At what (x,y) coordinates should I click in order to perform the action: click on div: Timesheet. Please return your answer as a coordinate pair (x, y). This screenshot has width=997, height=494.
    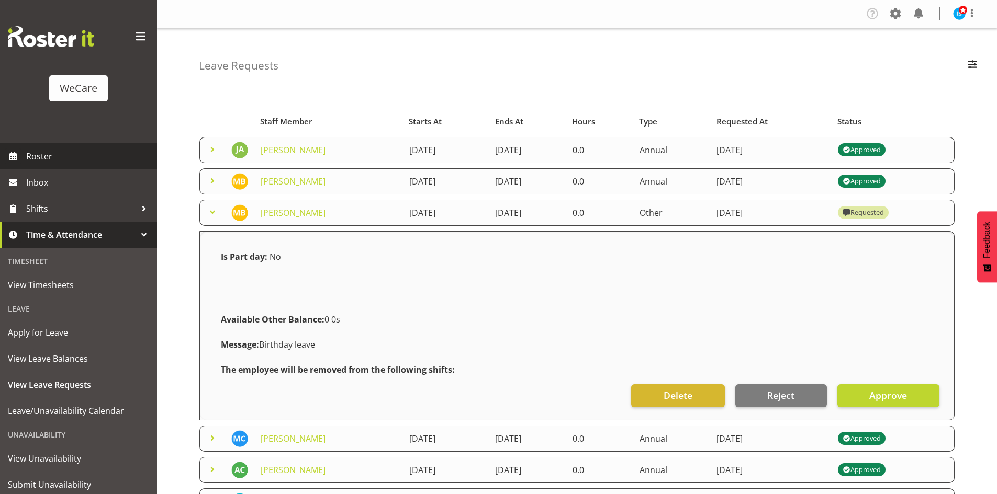
    Looking at the image, I should click on (78, 261).